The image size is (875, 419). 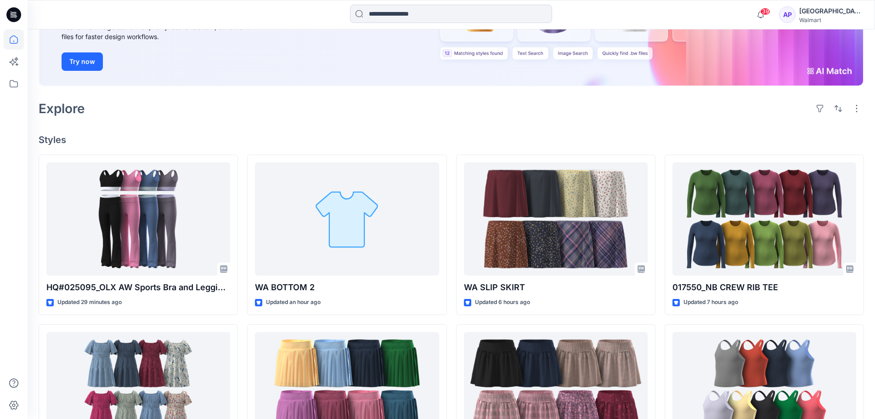 What do you see at coordinates (503, 302) in the screenshot?
I see `p: Updated 6 hours ago` at bounding box center [503, 302].